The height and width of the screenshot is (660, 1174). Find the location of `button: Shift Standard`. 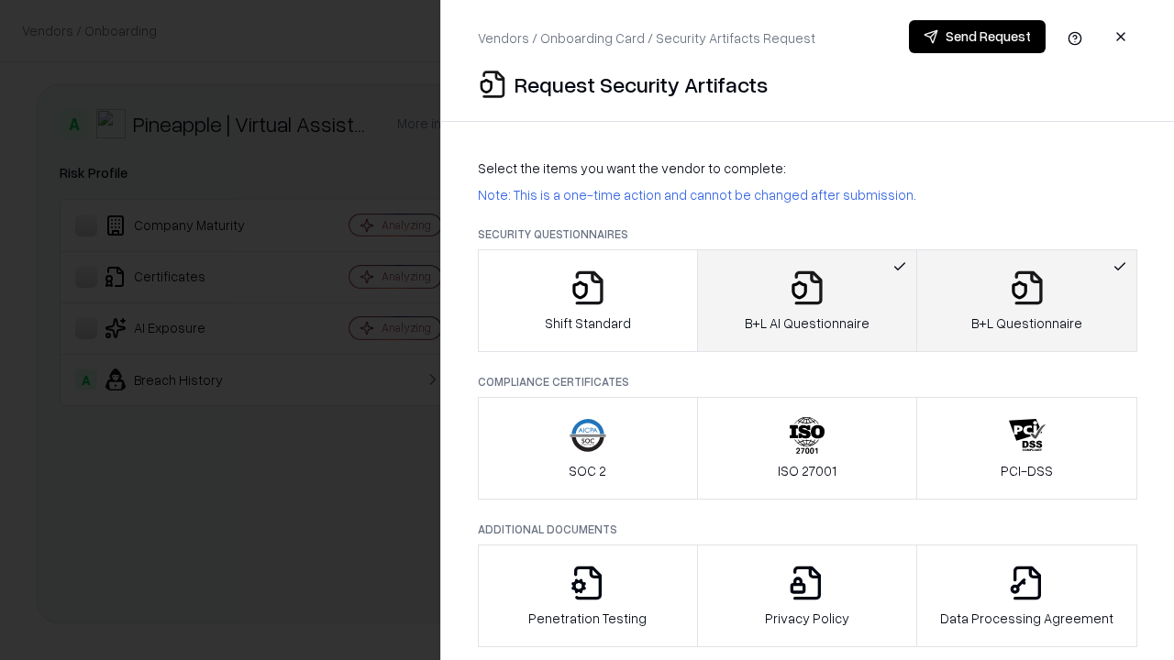

button: Shift Standard is located at coordinates (588, 301).